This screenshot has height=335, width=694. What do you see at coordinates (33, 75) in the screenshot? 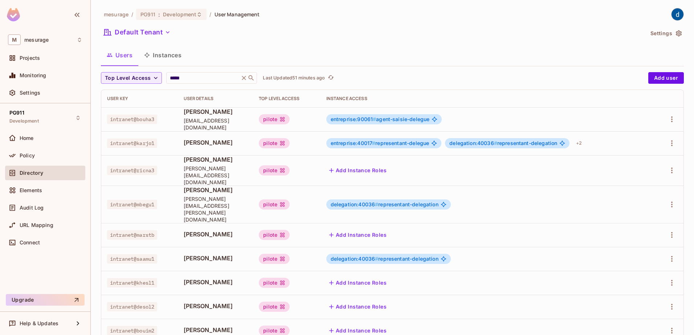
I see `span: Monitoring` at bounding box center [33, 75].